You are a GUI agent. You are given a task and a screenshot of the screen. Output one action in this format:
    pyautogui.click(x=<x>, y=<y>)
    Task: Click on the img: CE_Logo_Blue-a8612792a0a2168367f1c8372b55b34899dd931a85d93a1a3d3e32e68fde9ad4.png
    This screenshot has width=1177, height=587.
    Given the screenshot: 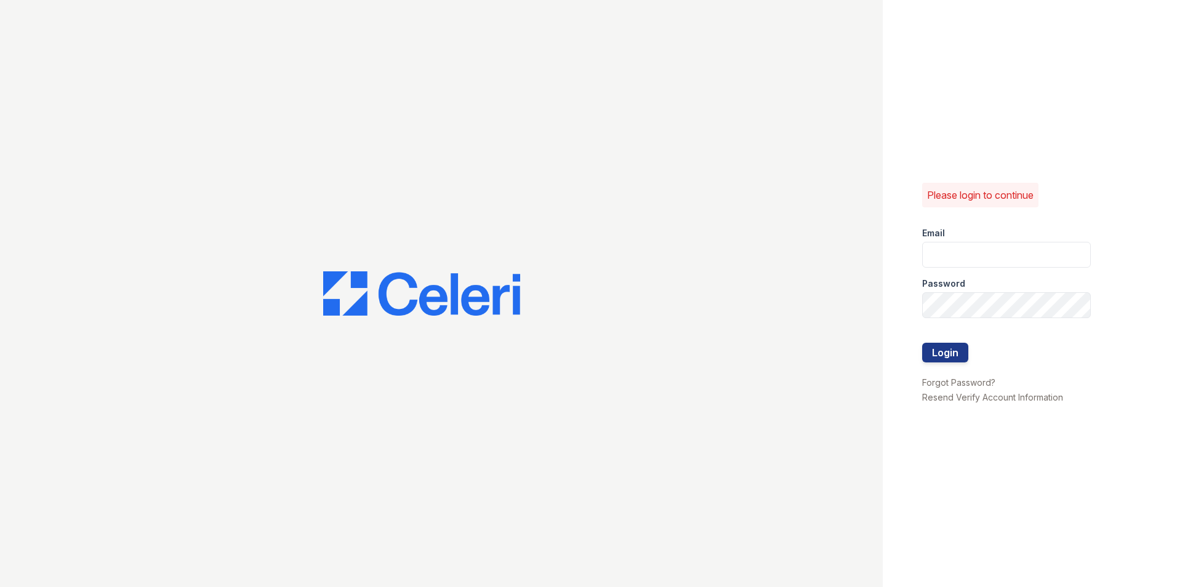 What is the action you would take?
    pyautogui.click(x=422, y=294)
    